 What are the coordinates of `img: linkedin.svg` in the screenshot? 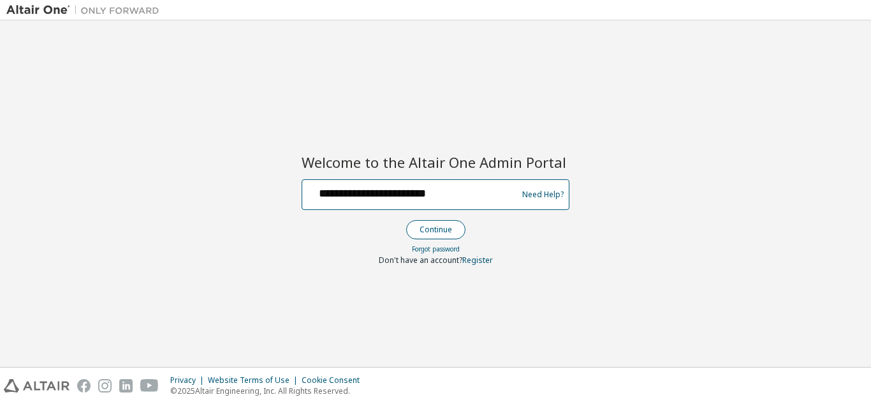 It's located at (126, 385).